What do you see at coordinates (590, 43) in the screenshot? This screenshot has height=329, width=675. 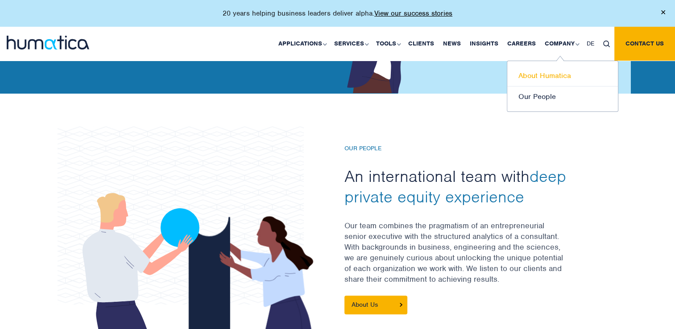 I see `span: DE` at bounding box center [590, 43].